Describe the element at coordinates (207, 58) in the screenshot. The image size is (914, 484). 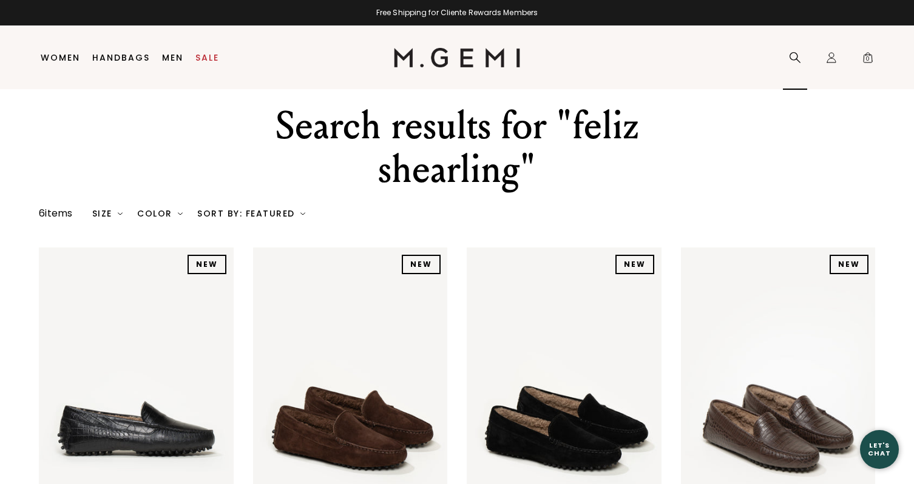
I see `a: Sale` at that location.